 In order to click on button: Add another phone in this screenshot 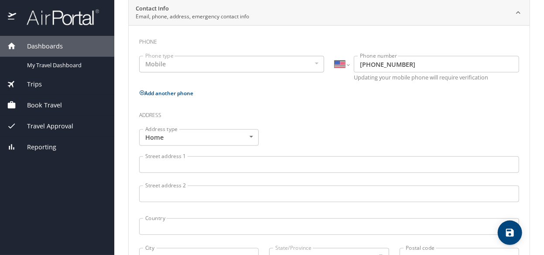, I will do `click(166, 93)`.